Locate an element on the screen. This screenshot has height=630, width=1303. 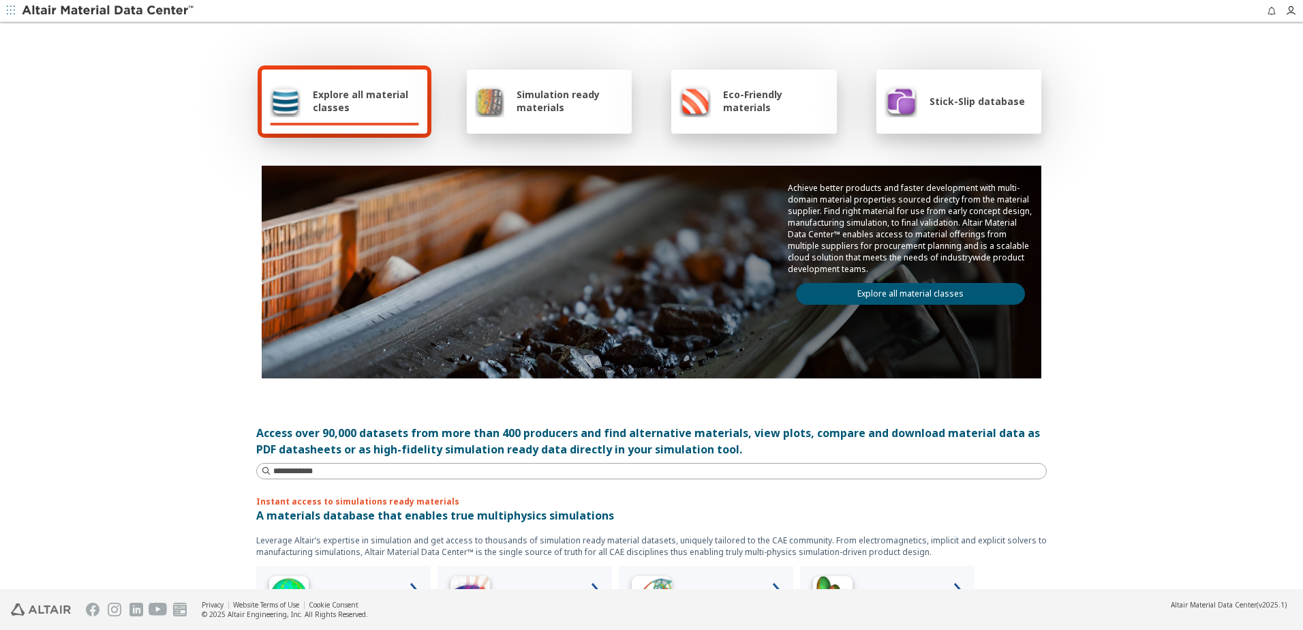
span: Simulation ready materials is located at coordinates (570, 101).